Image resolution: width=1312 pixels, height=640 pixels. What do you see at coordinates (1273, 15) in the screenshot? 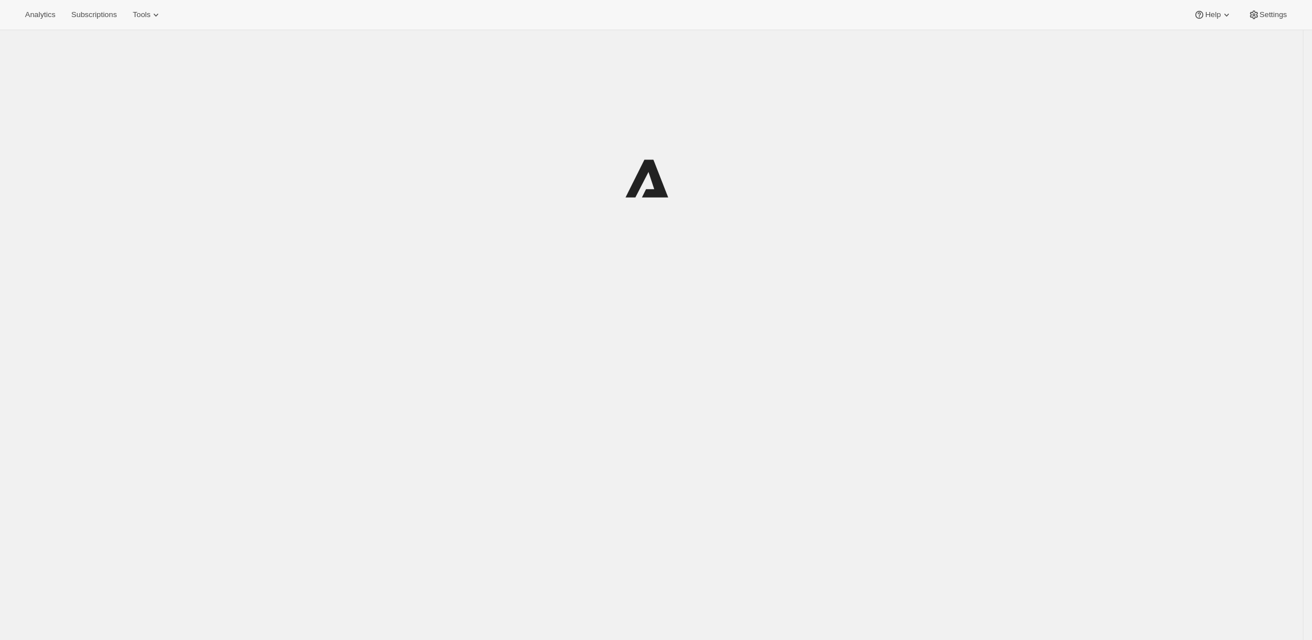
I see `span: Settings` at bounding box center [1273, 15].